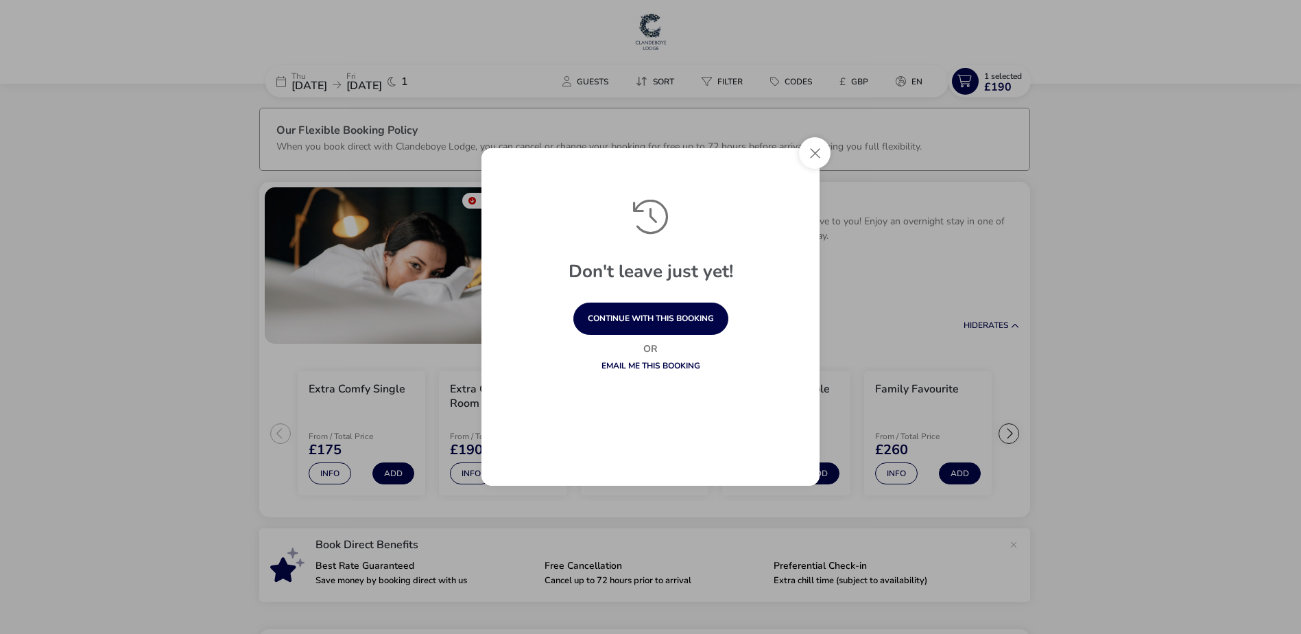 Image resolution: width=1301 pixels, height=634 pixels. I want to click on h1: Don't leave just yet!, so click(650, 282).